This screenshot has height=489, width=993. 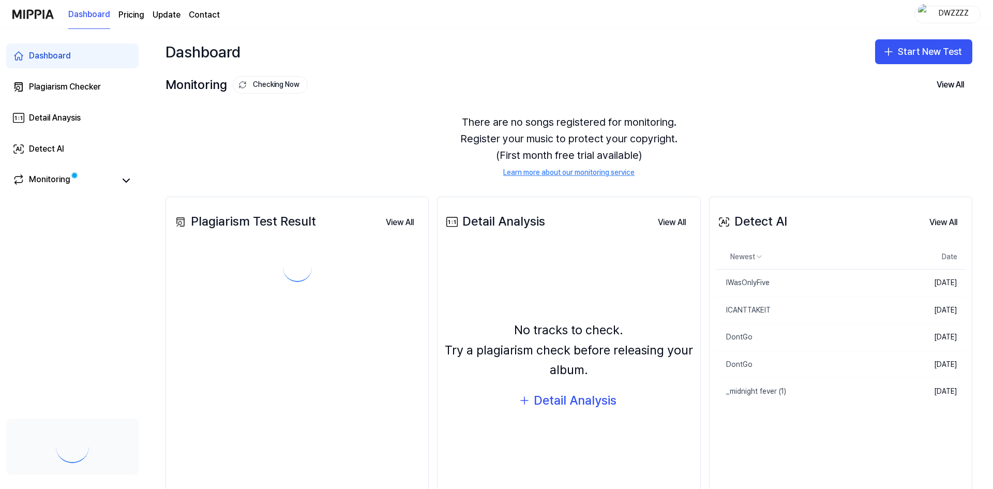 What do you see at coordinates (947, 14) in the screenshot?
I see `button: profileDWZZZZ` at bounding box center [947, 14].